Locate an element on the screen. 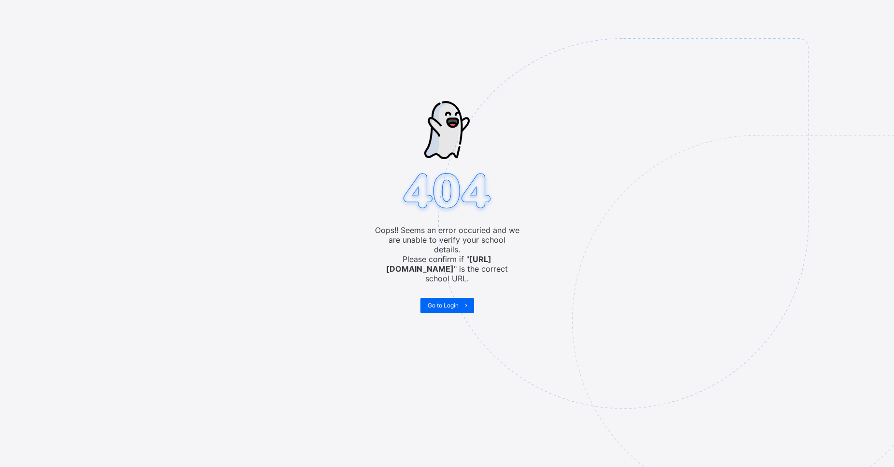 Image resolution: width=894 pixels, height=467 pixels. span: Please confirm if " " is the correct school URL. is located at coordinates (447, 269).